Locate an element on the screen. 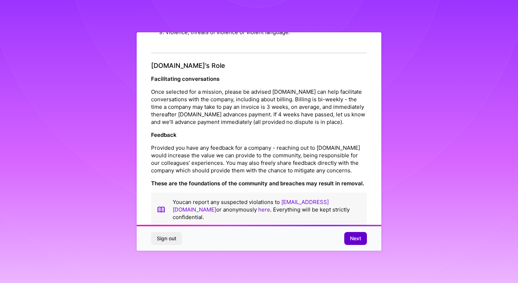 The width and height of the screenshot is (518, 283). img: book icon is located at coordinates (161, 210).